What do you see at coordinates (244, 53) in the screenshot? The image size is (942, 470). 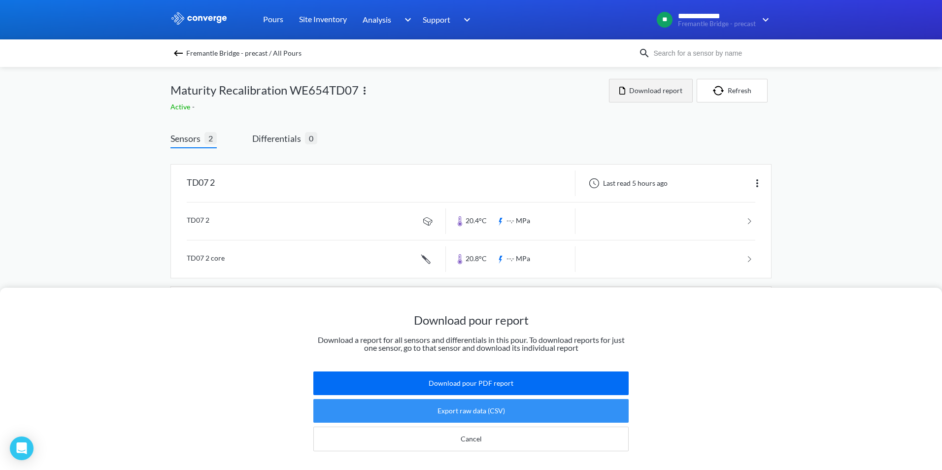 I see `span: Fremantle Bridge - precast / All Pours` at bounding box center [244, 53].